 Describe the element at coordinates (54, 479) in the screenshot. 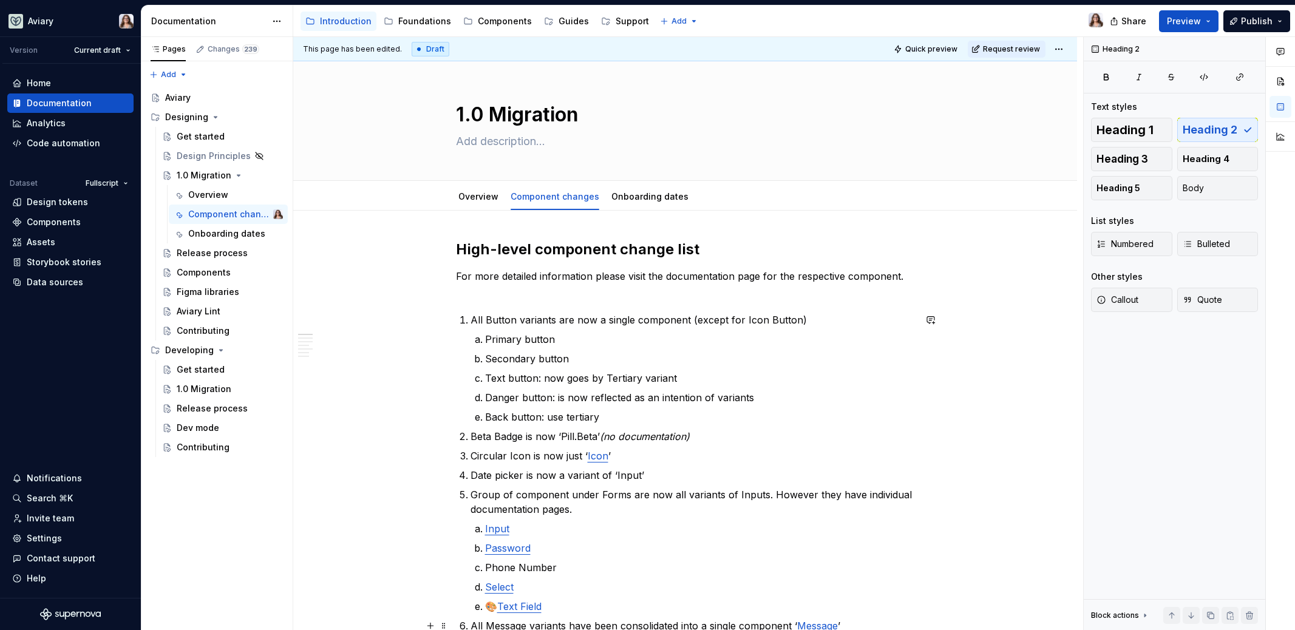

I see `div: Notifications` at that location.